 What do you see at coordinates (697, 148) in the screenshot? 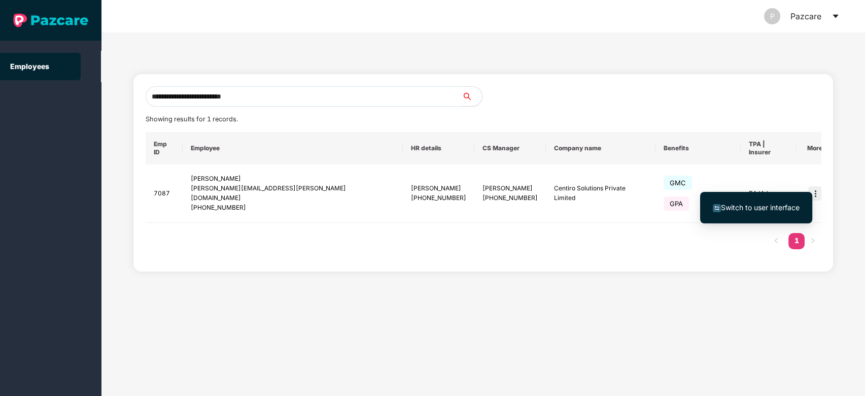
I see `th: Benefits` at bounding box center [697, 148].